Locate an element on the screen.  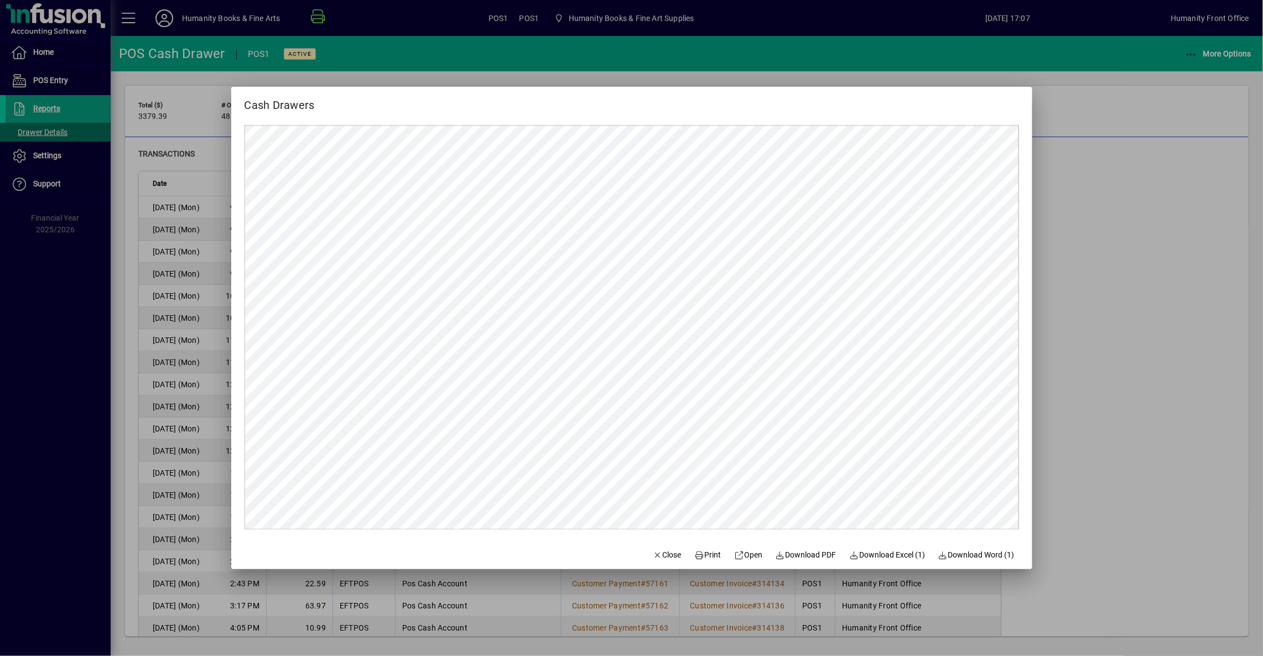
h2: Cash Drawers is located at coordinates (279, 100).